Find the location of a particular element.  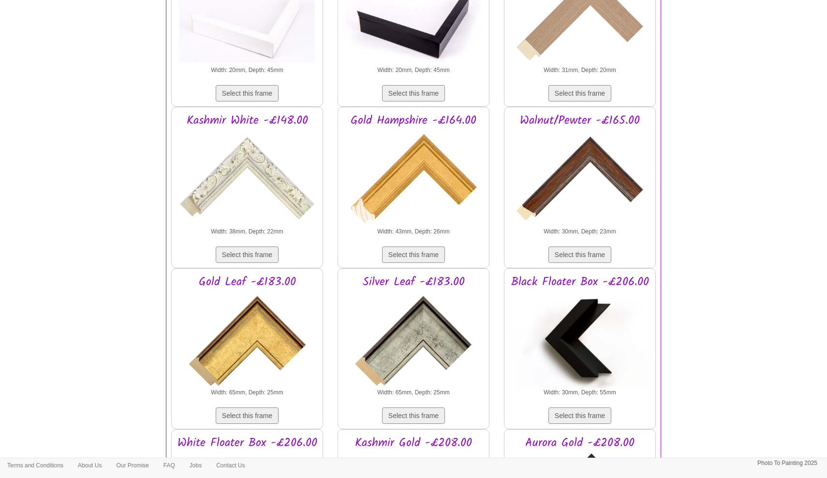

a: Jobs is located at coordinates (195, 466).